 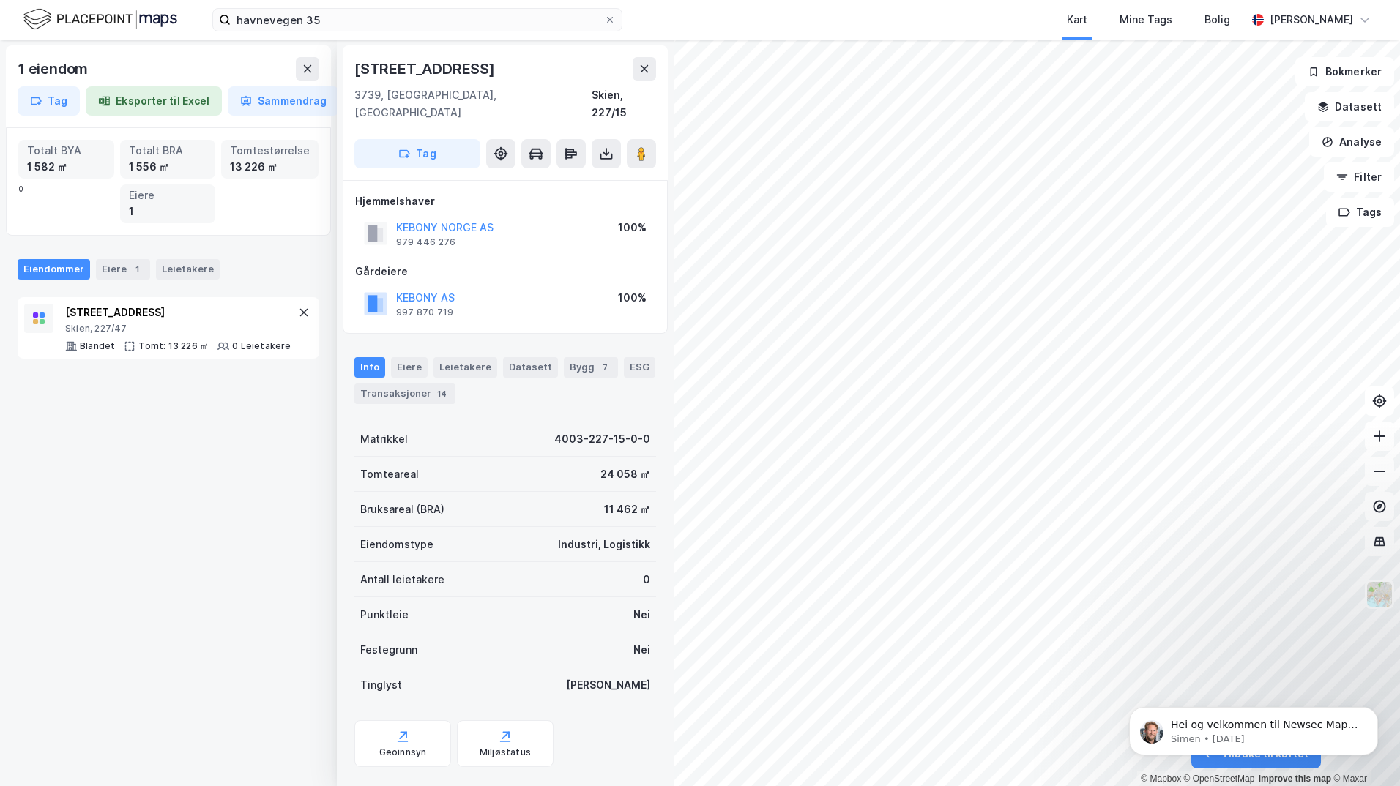 I want to click on div: Miljøstatus, so click(x=505, y=753).